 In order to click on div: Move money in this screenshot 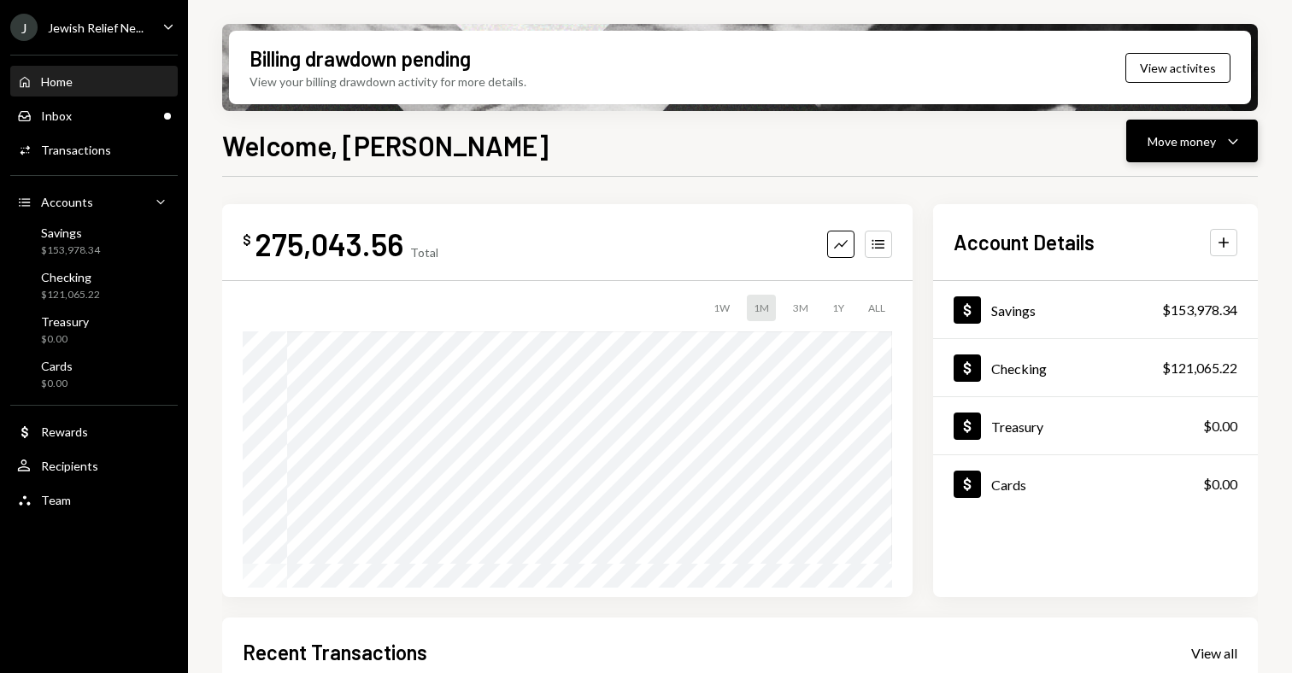, I will do `click(1182, 141)`.